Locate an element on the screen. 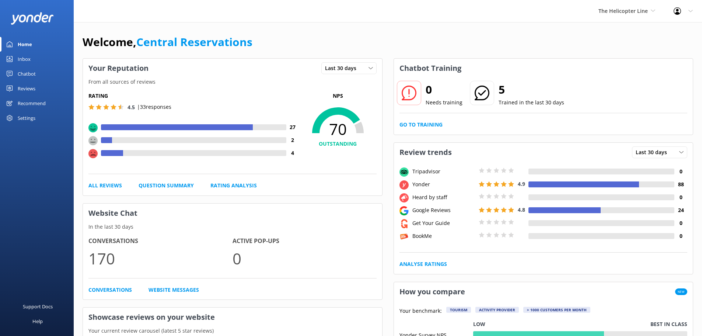  h1: Welcome, is located at coordinates (167, 42).